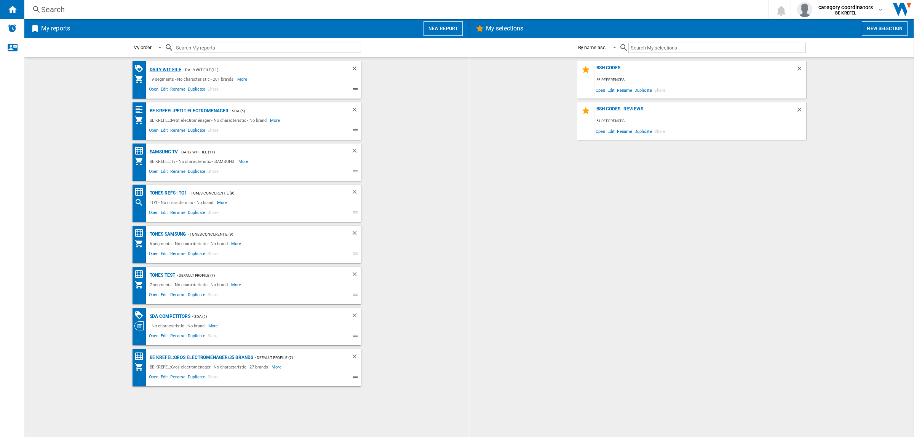 This screenshot has width=914, height=437. Describe the element at coordinates (142, 47) in the screenshot. I see `div: My order` at that location.